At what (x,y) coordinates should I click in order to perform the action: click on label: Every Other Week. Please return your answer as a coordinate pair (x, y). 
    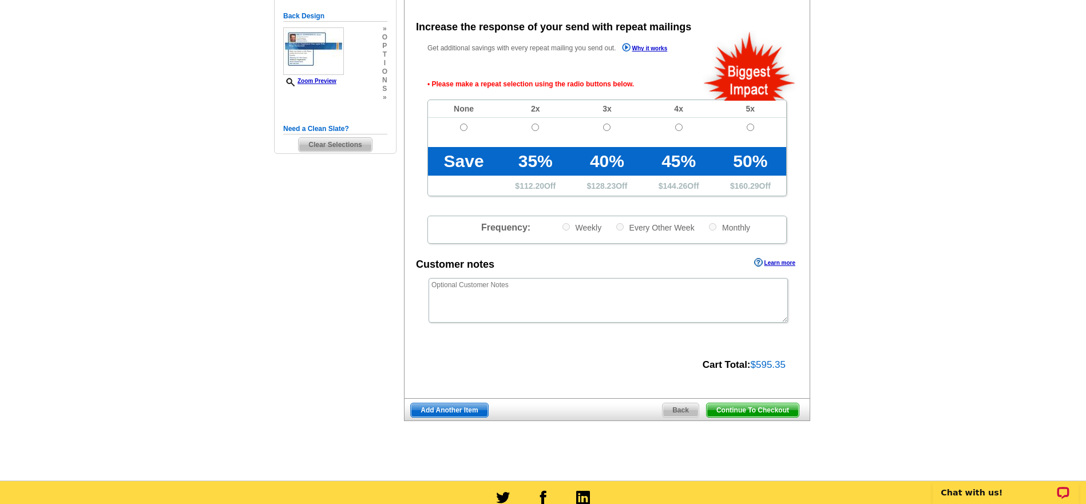
    Looking at the image, I should click on (655, 227).